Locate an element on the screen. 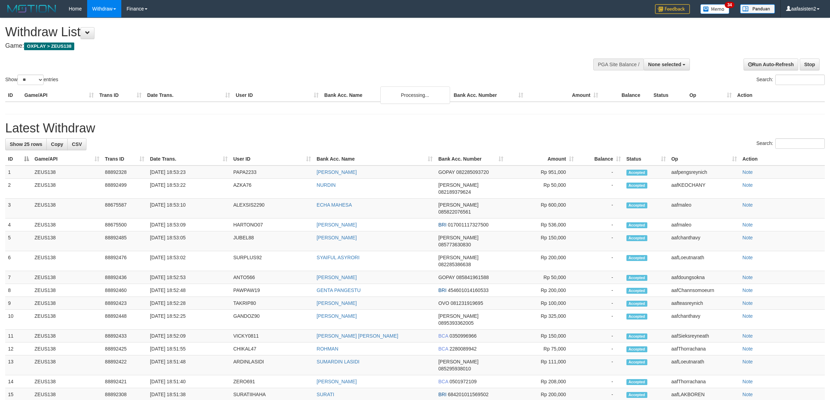  th: User ID is located at coordinates (277, 95).